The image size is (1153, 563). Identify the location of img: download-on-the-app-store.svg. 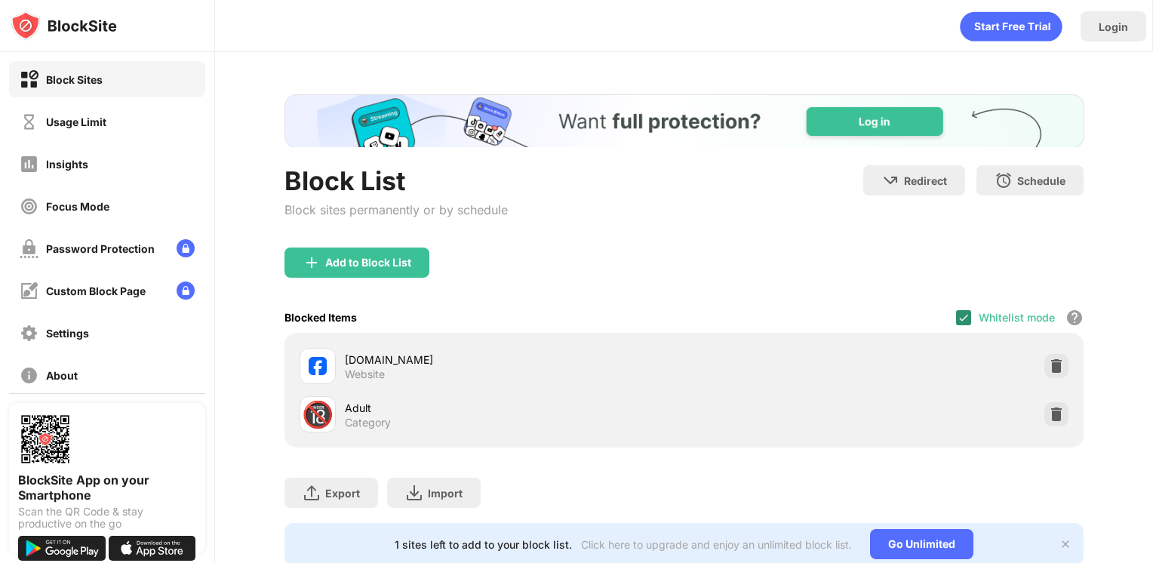
(152, 548).